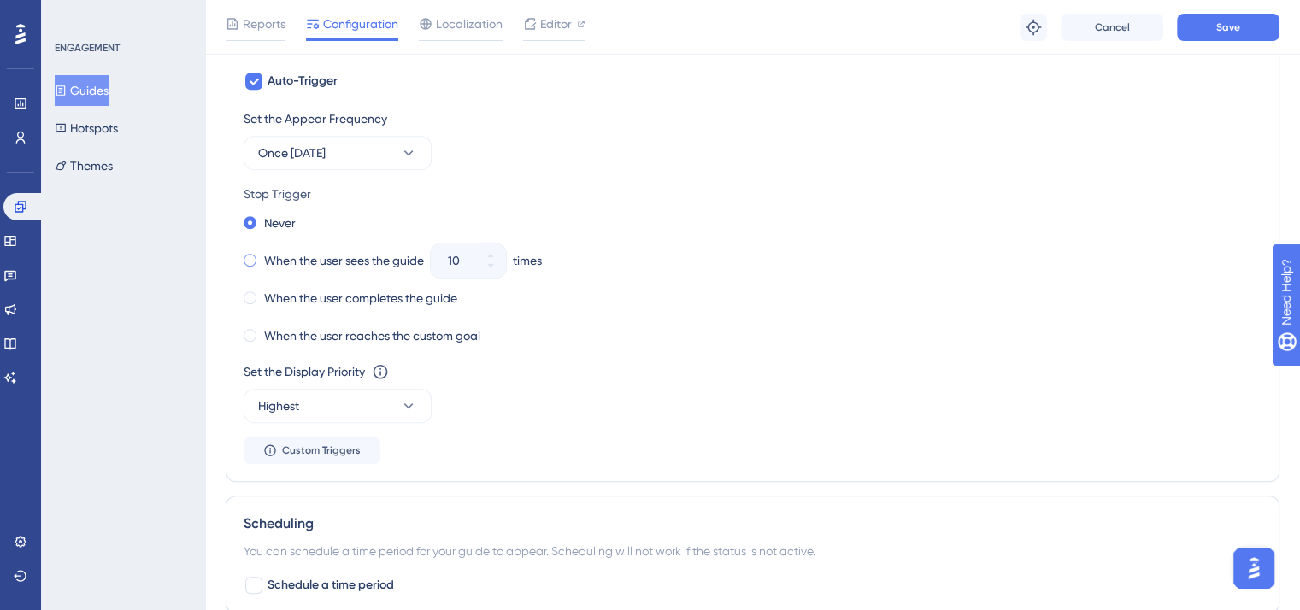 This screenshot has height=610, width=1300. What do you see at coordinates (361, 298) in the screenshot?
I see `label: When the user completes the guide` at bounding box center [361, 298].